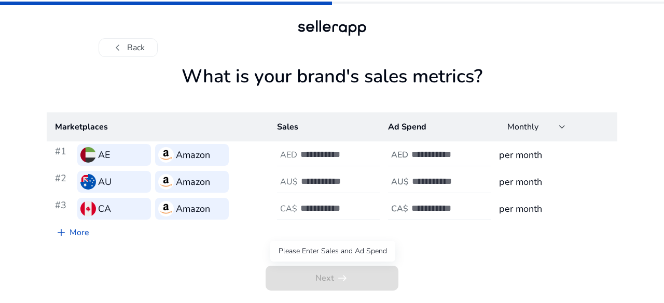 The image size is (664, 303). What do you see at coordinates (64, 182) in the screenshot?
I see `h3: #2` at bounding box center [64, 182].